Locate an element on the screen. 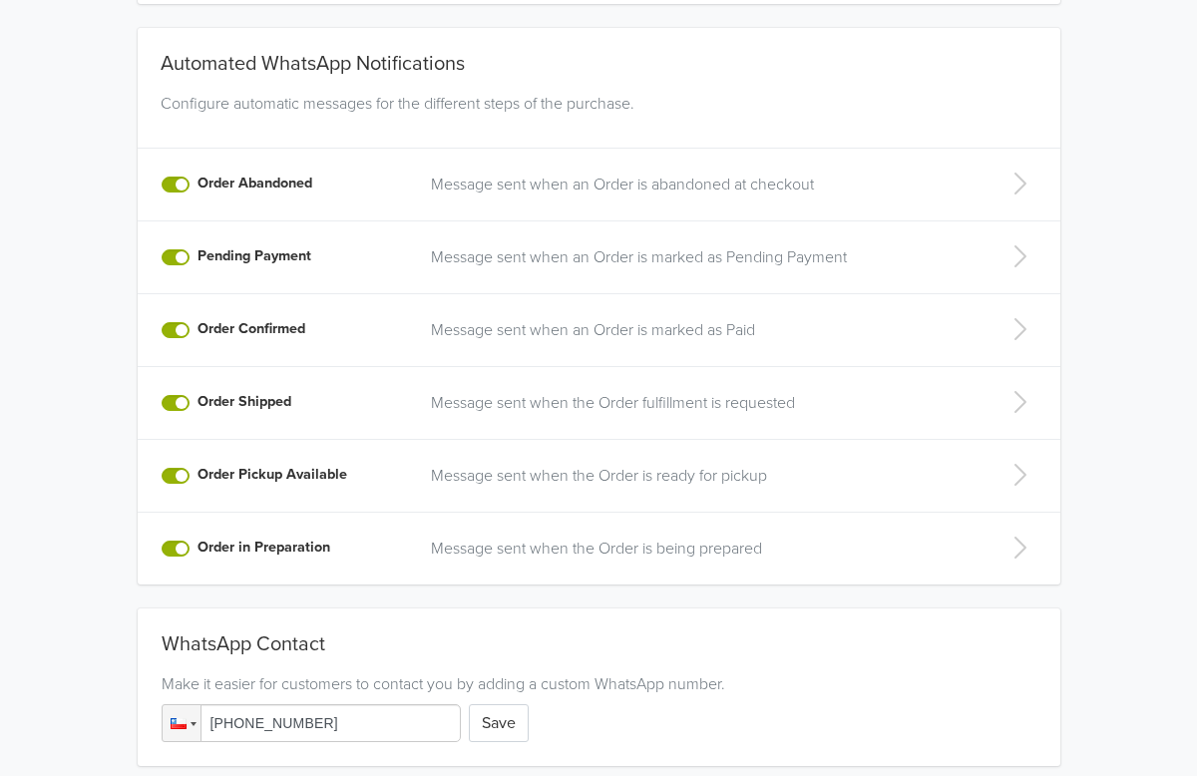 The image size is (1197, 776). p: Message sent when an Order is marked as Paid is located at coordinates (698, 330).